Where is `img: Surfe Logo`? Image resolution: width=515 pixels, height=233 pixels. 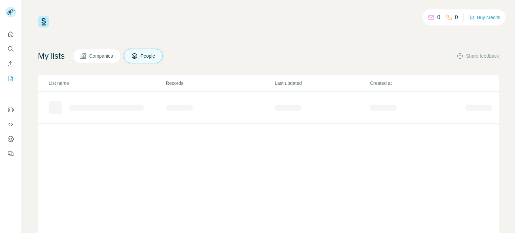
img: Surfe Logo is located at coordinates (44, 22).